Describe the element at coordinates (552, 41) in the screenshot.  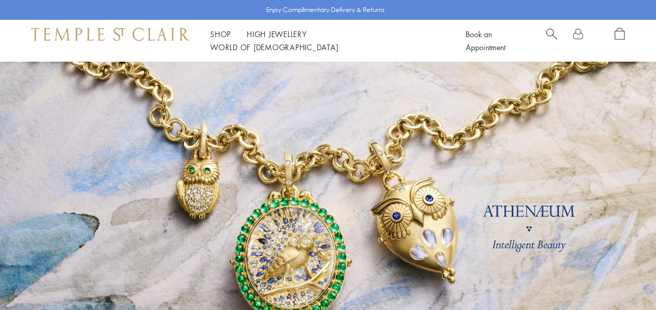
I see `a: Search` at that location.